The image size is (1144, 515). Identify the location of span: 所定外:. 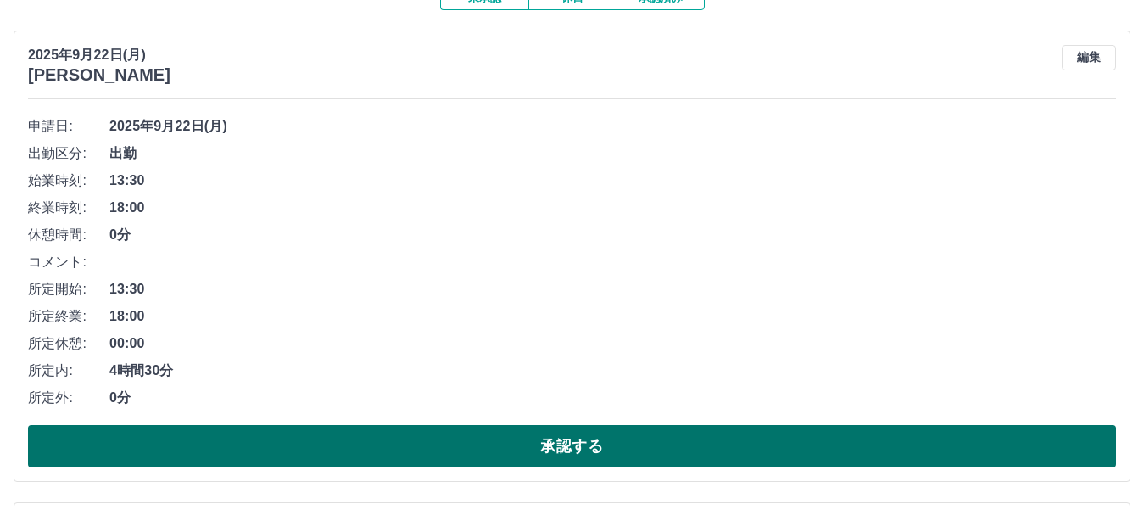
(69, 398).